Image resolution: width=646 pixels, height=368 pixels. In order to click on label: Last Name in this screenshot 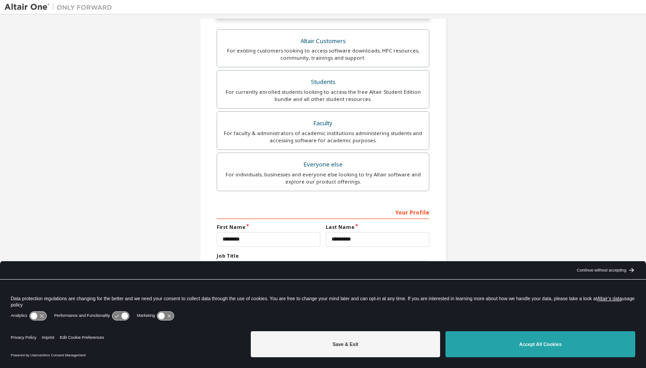, I will do `click(377, 227)`.